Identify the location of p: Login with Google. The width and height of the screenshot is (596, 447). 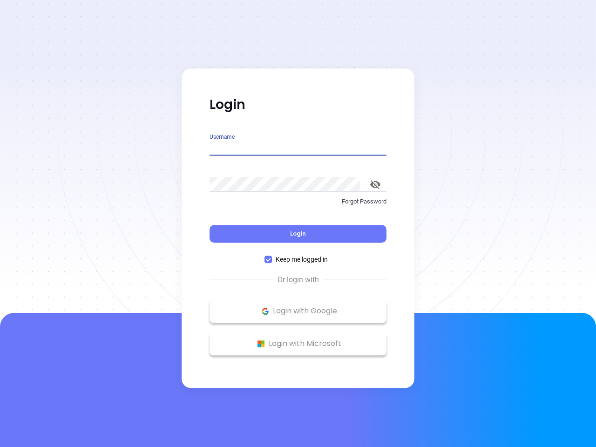
(298, 311).